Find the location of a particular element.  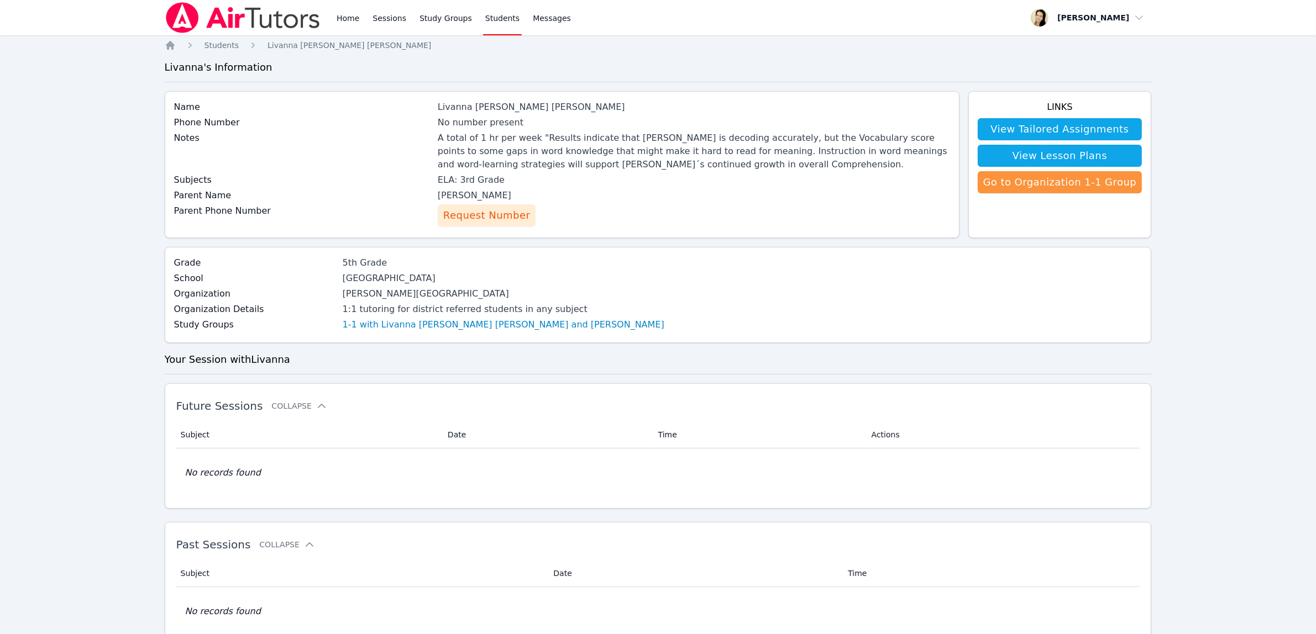

label: Grade is located at coordinates (255, 263).